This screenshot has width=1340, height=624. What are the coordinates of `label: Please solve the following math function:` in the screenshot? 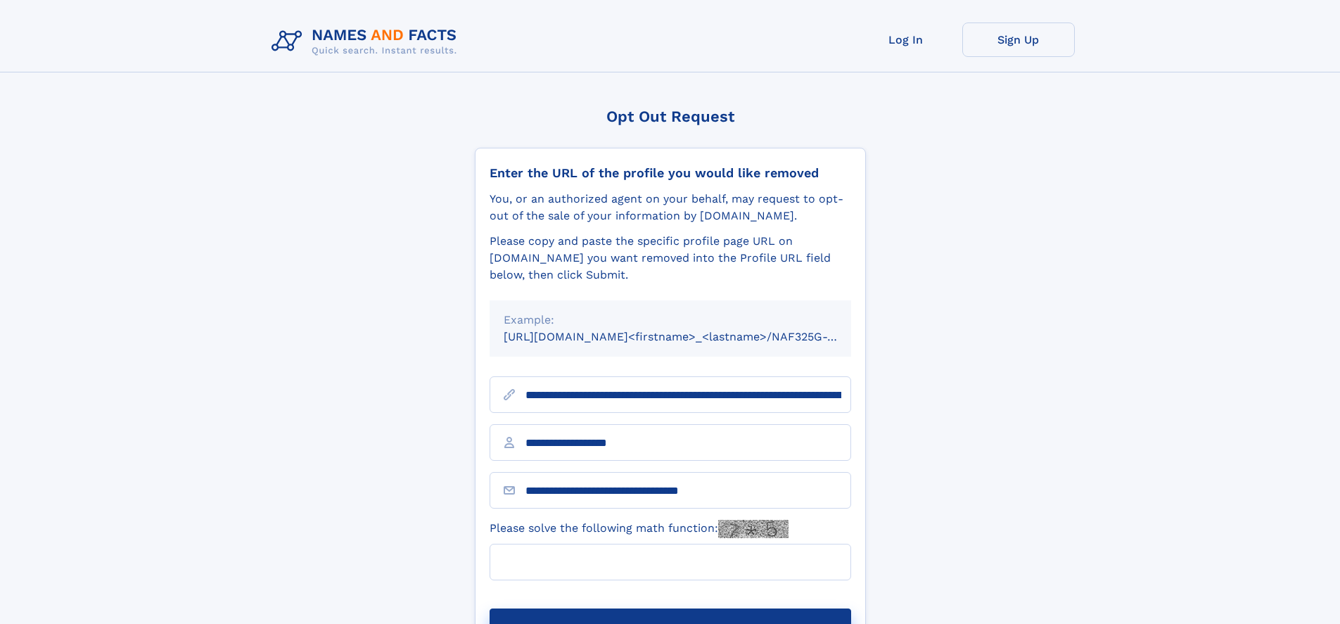 It's located at (639, 529).